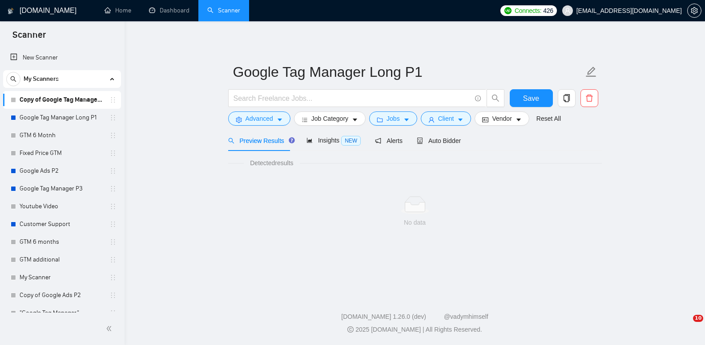 The height and width of the screenshot is (345, 705). What do you see at coordinates (589, 98) in the screenshot?
I see `span: delete` at bounding box center [589, 98].